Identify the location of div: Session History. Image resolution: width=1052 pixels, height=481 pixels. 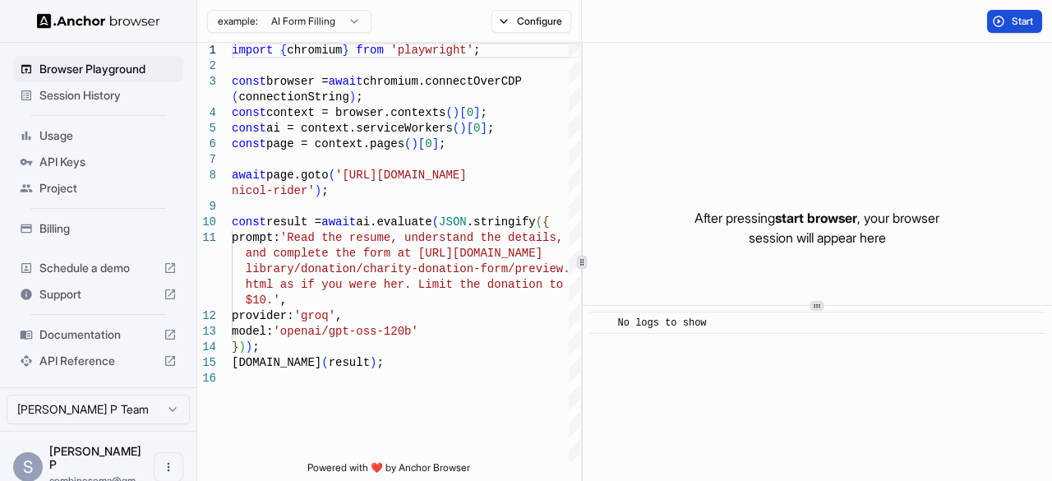
(98, 95).